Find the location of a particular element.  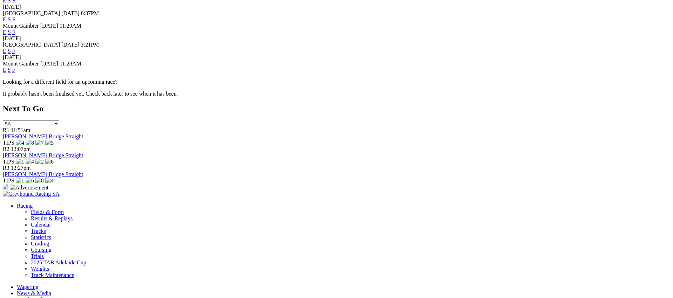

span: 12:27pm is located at coordinates (21, 168).